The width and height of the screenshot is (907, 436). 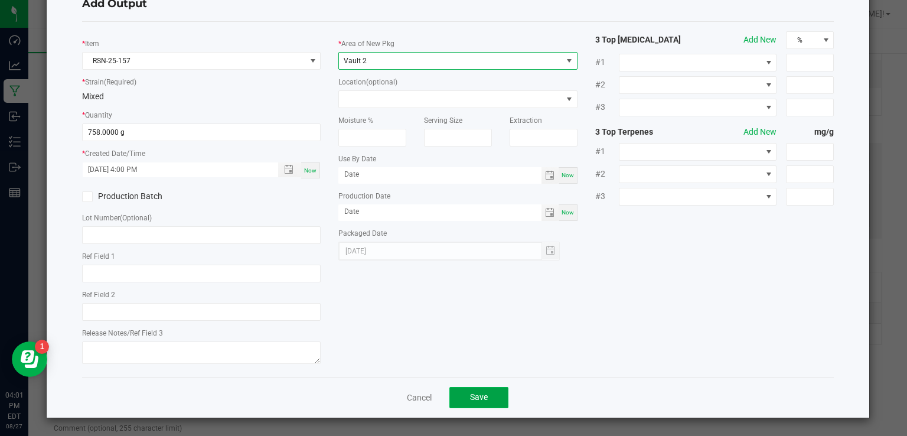 What do you see at coordinates (136, 218) in the screenshot?
I see `span: (Optional)` at bounding box center [136, 218].